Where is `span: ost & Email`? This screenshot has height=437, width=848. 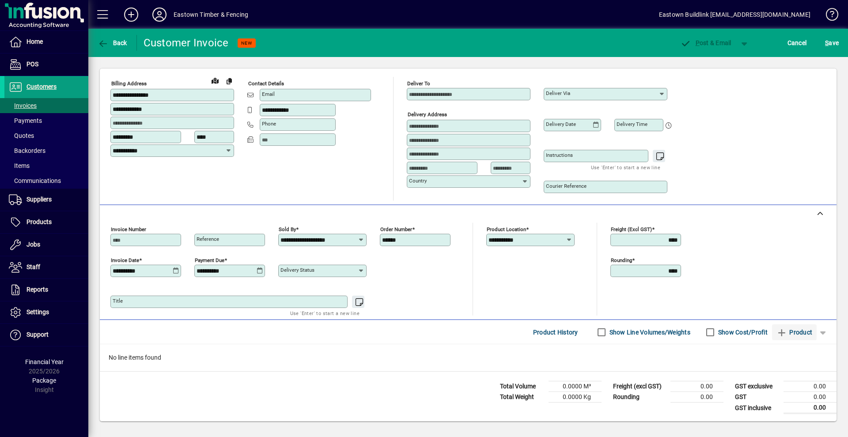 span: ost & Email is located at coordinates (706, 43).